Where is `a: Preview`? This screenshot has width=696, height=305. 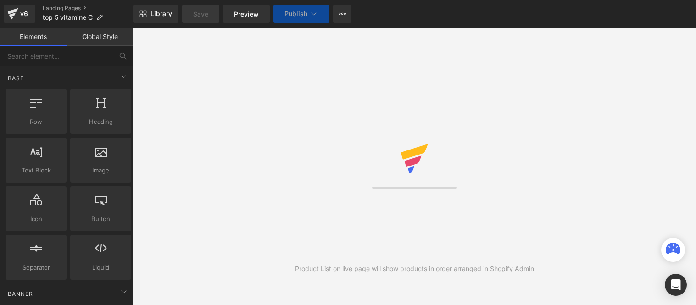
a: Preview is located at coordinates (247, 14).